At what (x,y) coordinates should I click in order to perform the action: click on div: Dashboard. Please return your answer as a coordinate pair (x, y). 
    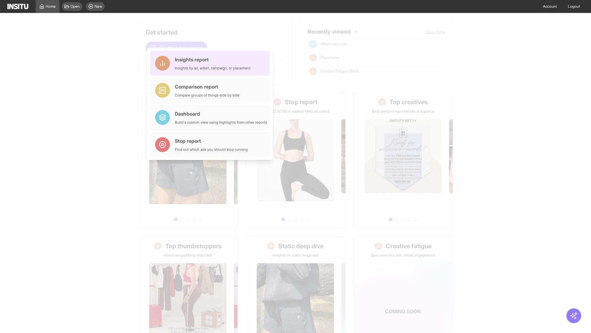
    Looking at the image, I should click on (221, 114).